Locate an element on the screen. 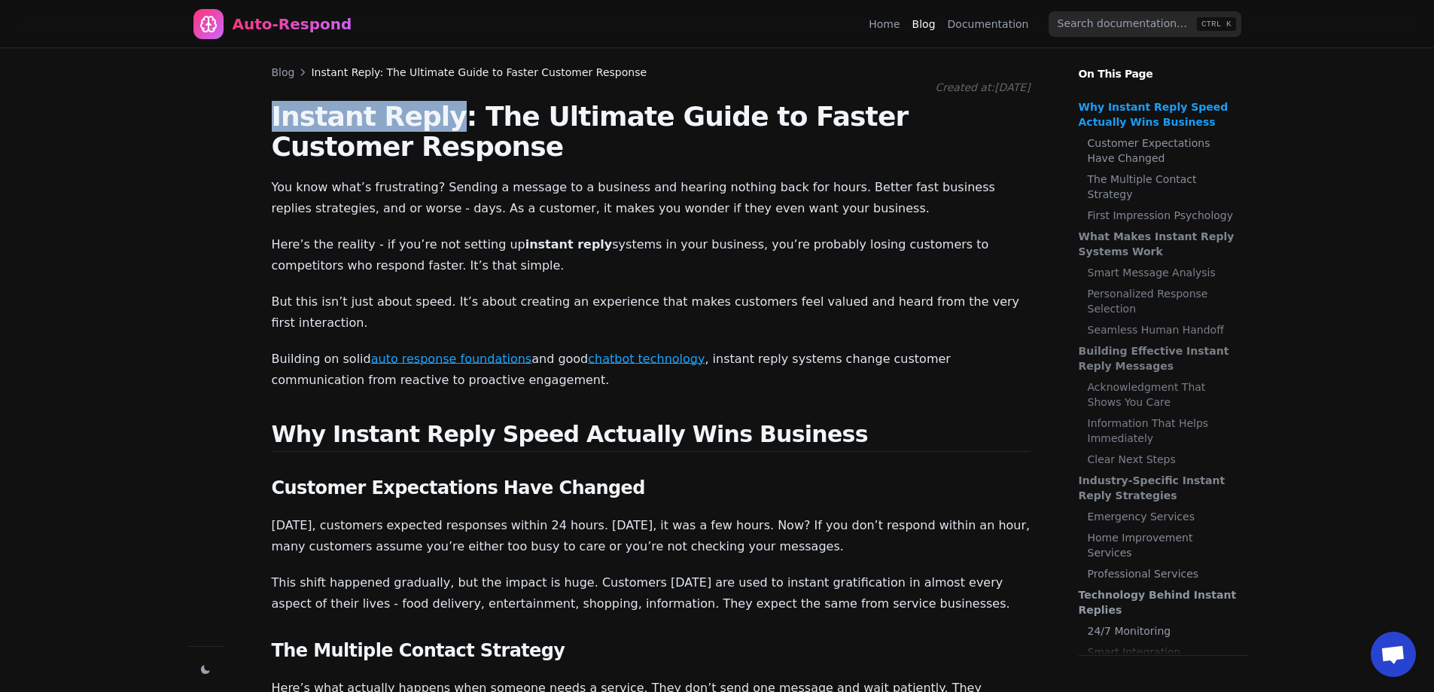 The width and height of the screenshot is (1434, 692). div: Open chat is located at coordinates (1394, 654).